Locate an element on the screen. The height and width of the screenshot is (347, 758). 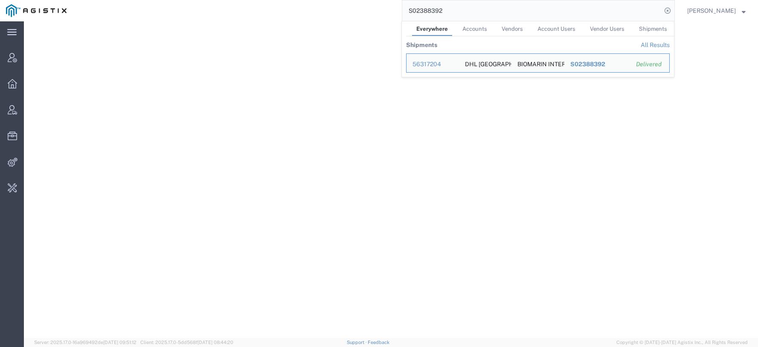
span: Shipments is located at coordinates (653, 29).